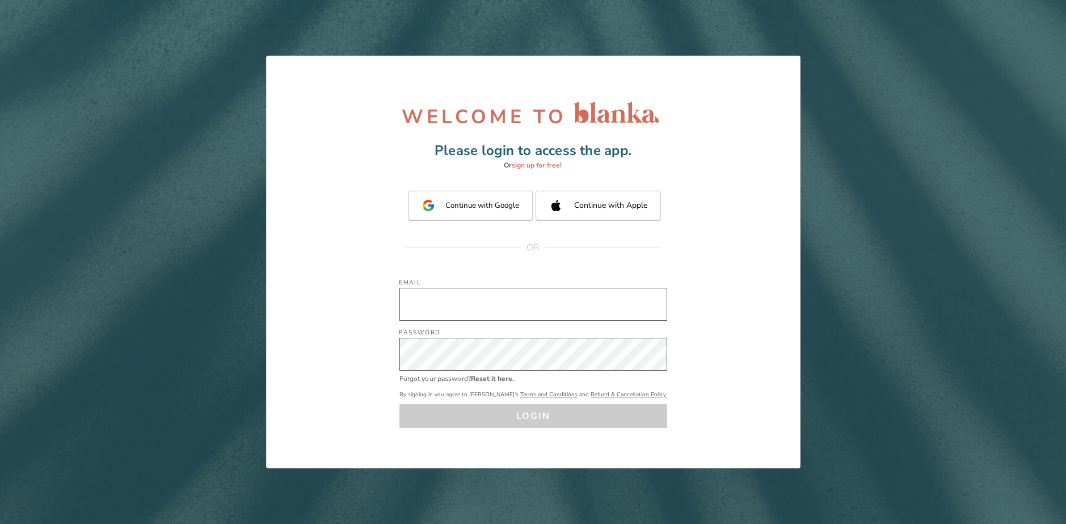  I want to click on a: Reset it here., so click(493, 379).